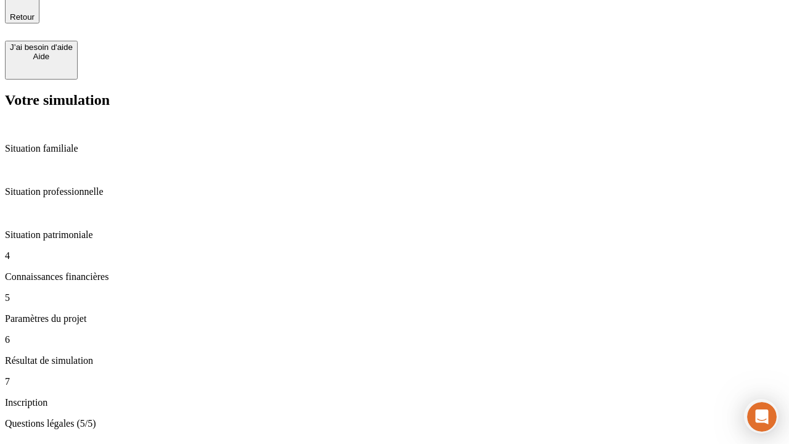  What do you see at coordinates (395, 382) in the screenshot?
I see `p: 7` at bounding box center [395, 382].